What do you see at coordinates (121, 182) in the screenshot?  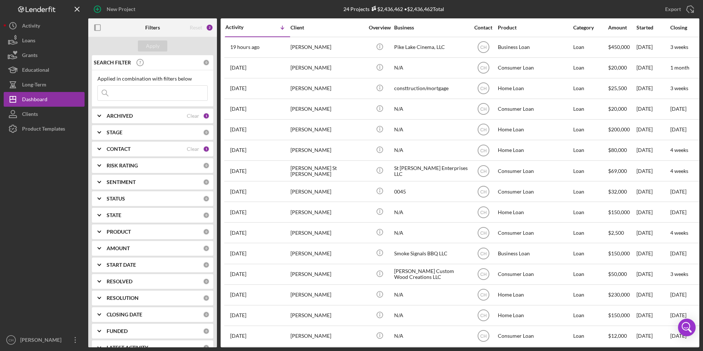 I see `b: SENTIMENT` at bounding box center [121, 182].